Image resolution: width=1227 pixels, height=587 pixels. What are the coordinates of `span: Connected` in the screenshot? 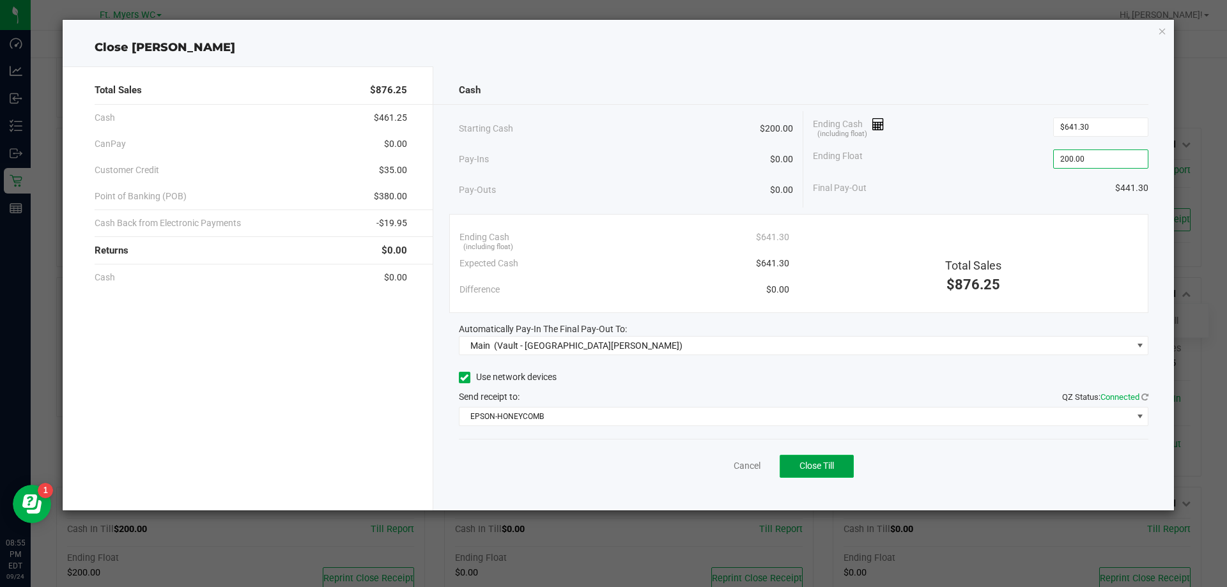 It's located at (1120, 397).